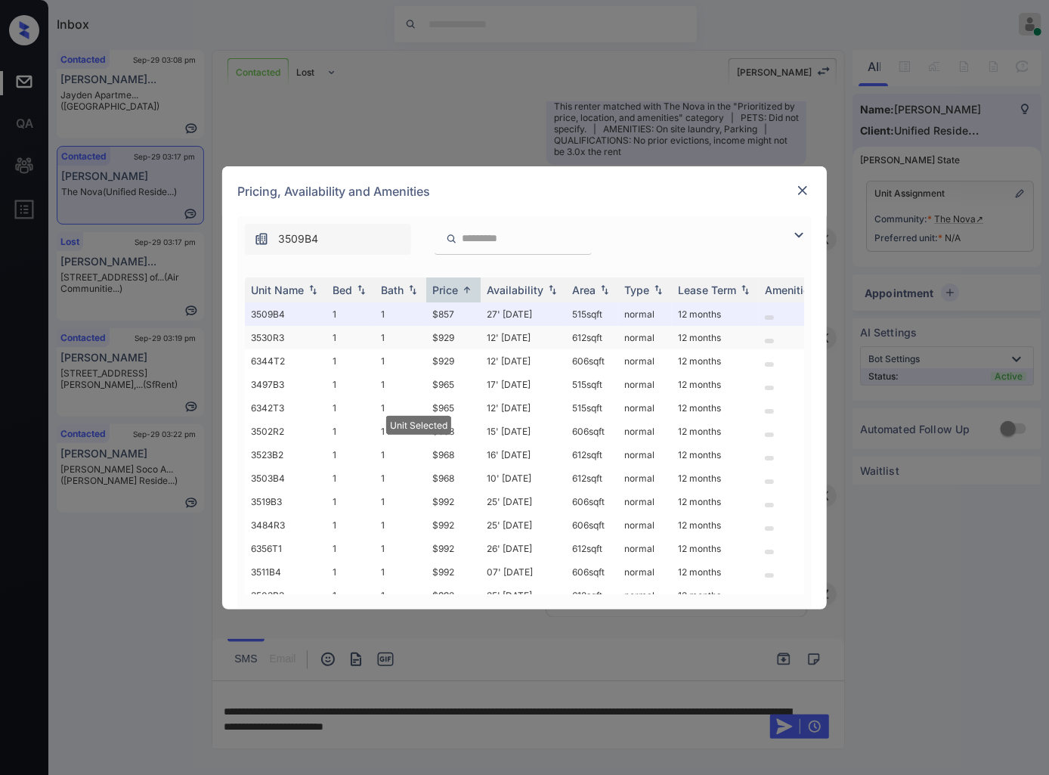 Image resolution: width=1049 pixels, height=775 pixels. I want to click on div: Amenities, so click(790, 289).